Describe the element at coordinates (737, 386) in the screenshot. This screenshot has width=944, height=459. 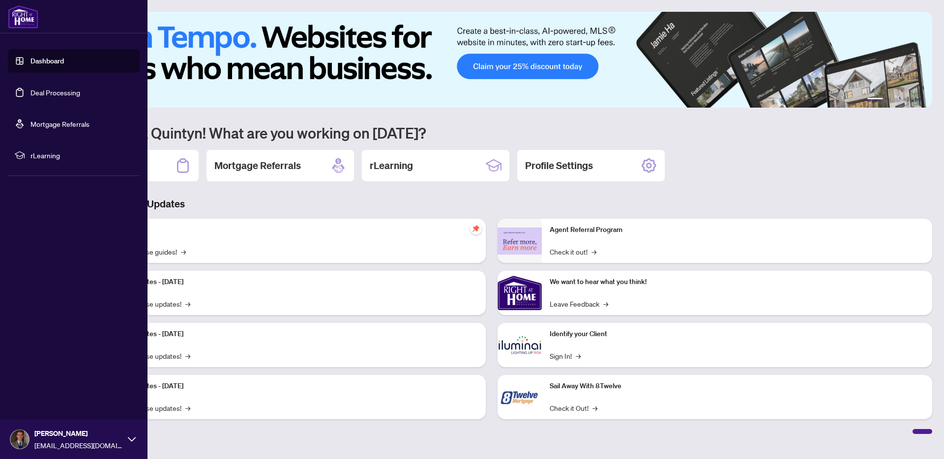
I see `p: Sail Away With 8Twelve` at that location.